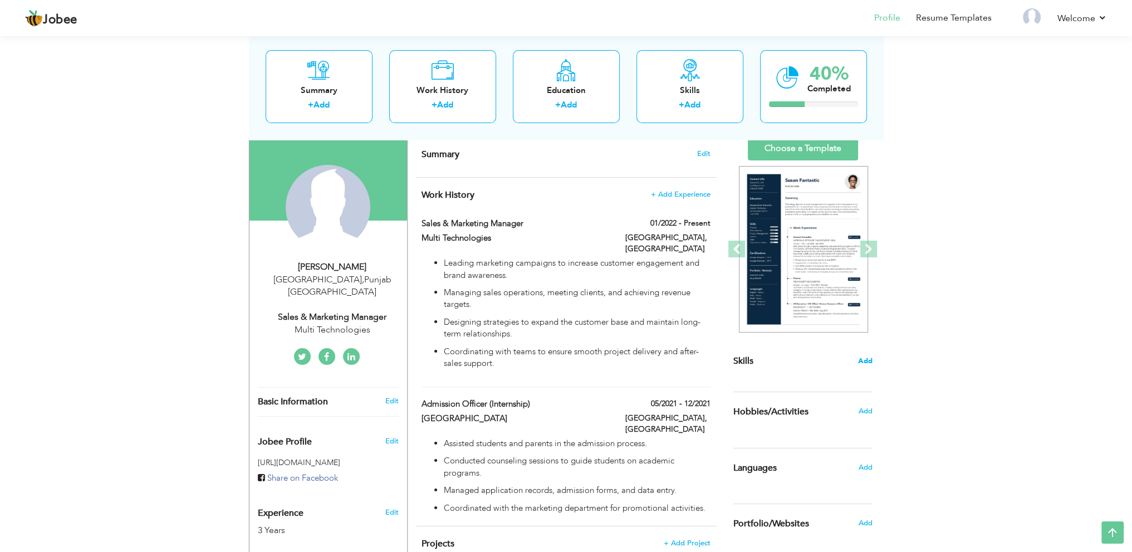 The width and height of the screenshot is (1132, 552). I want to click on p: Assisted students and parents in the admission process., so click(577, 443).